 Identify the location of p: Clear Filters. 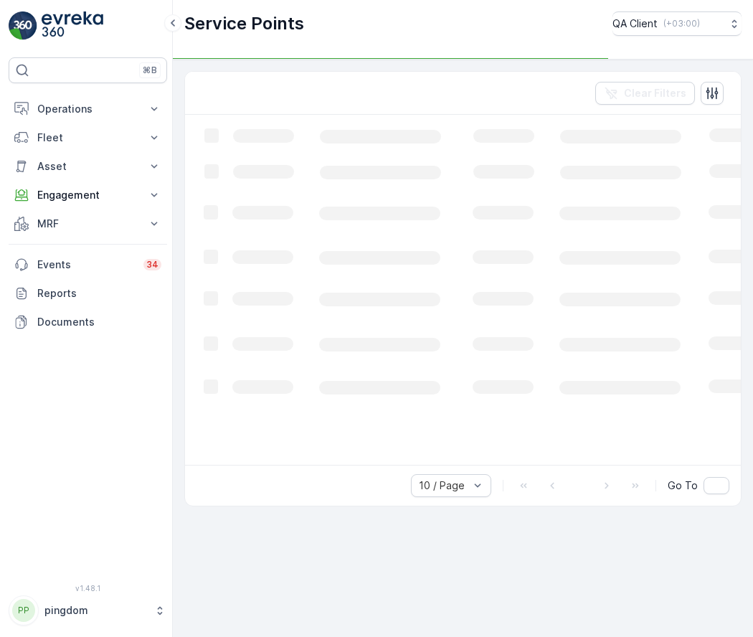
(655, 93).